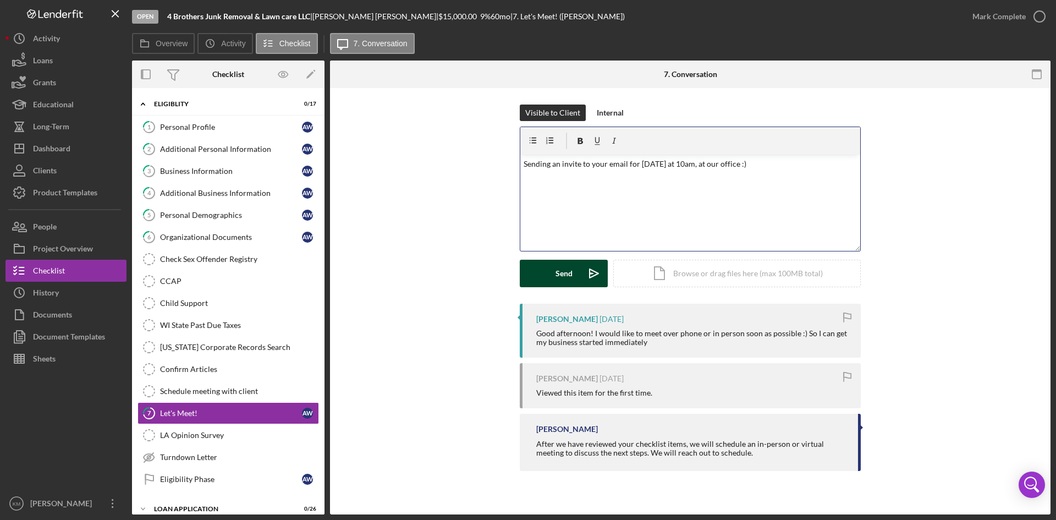  What do you see at coordinates (66, 315) in the screenshot?
I see `button: Documents` at bounding box center [66, 315].